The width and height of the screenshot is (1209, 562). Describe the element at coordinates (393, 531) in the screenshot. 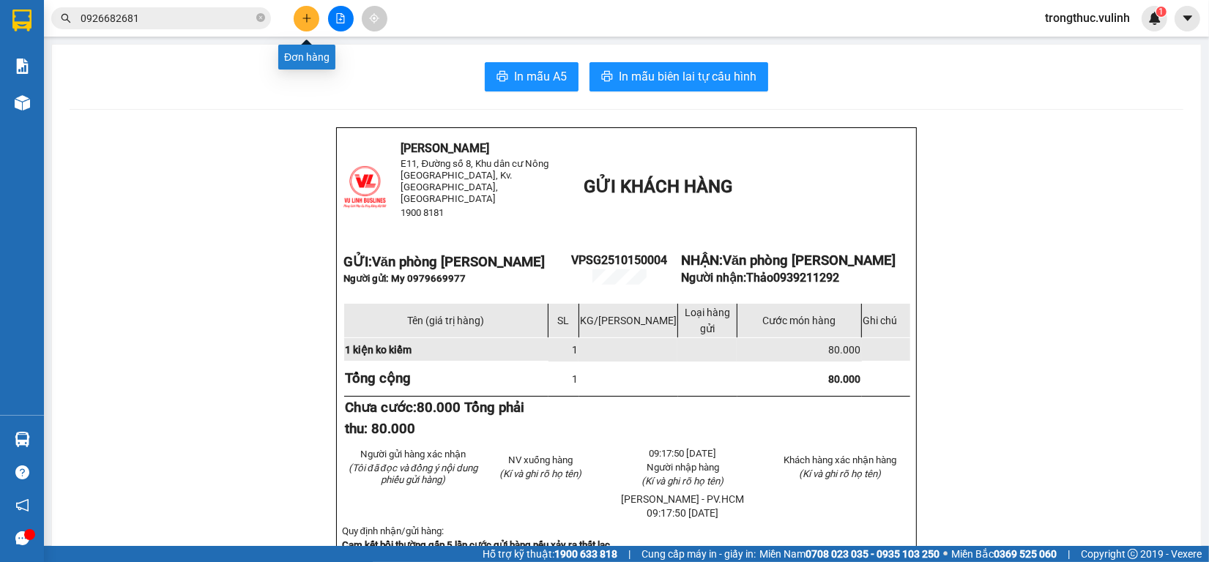

I see `span: Quy định nhận/gửi hàng:` at that location.